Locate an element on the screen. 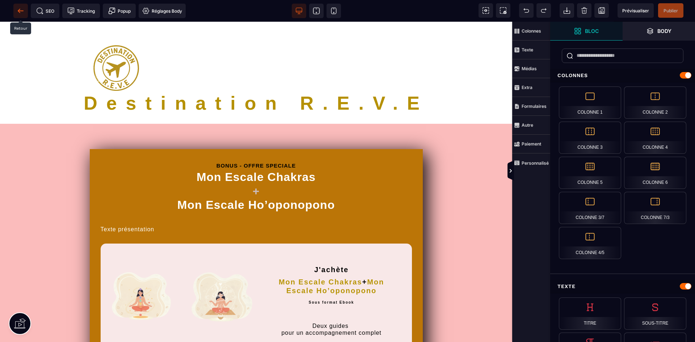 The height and width of the screenshot is (342, 695). span: Favicon is located at coordinates (162, 11).